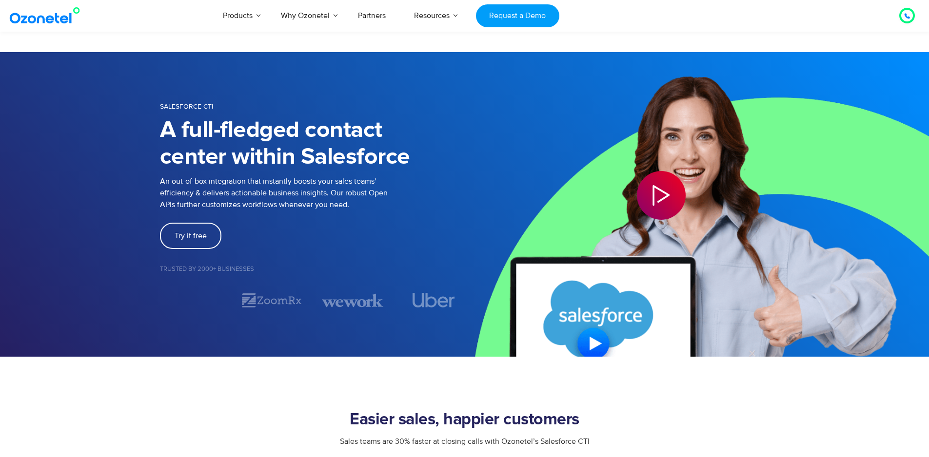  I want to click on div: 1 / 7, so click(191, 300).